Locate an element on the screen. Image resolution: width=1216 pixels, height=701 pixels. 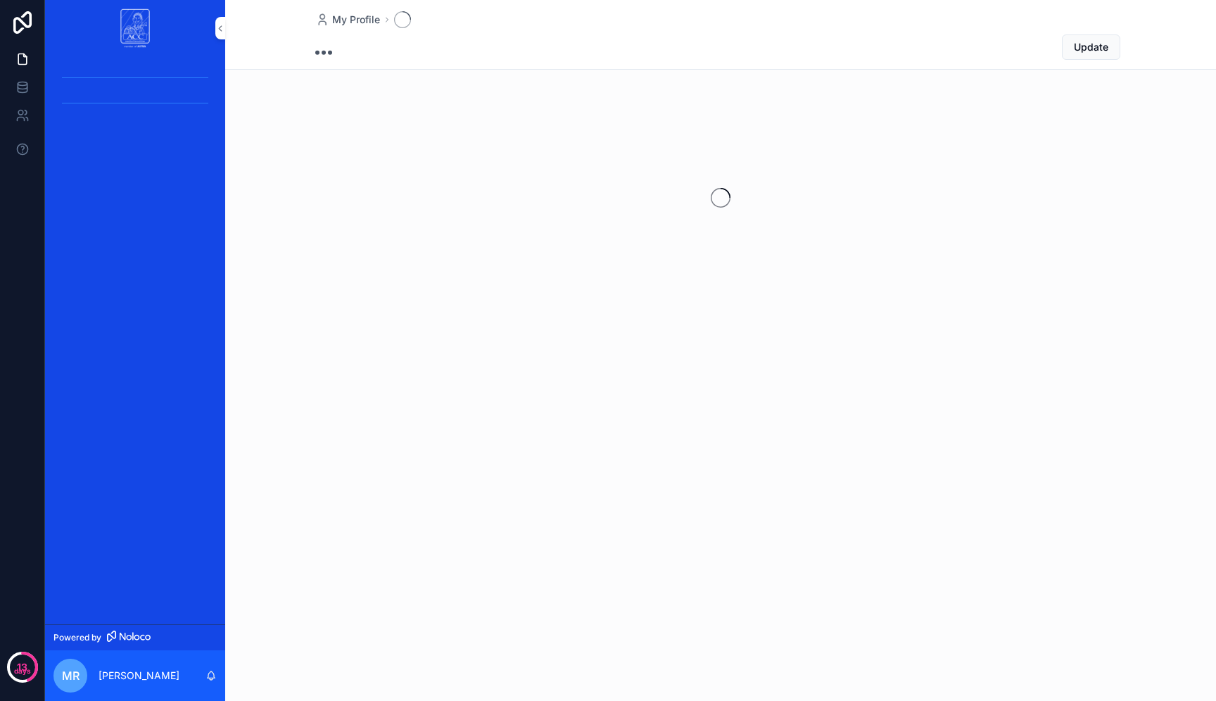
p: 13 is located at coordinates (22, 667).